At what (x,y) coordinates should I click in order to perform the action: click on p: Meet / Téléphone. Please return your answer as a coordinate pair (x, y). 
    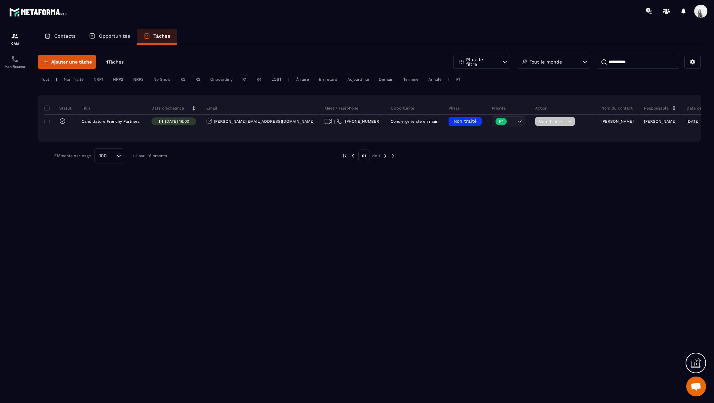
    Looking at the image, I should click on (341, 108).